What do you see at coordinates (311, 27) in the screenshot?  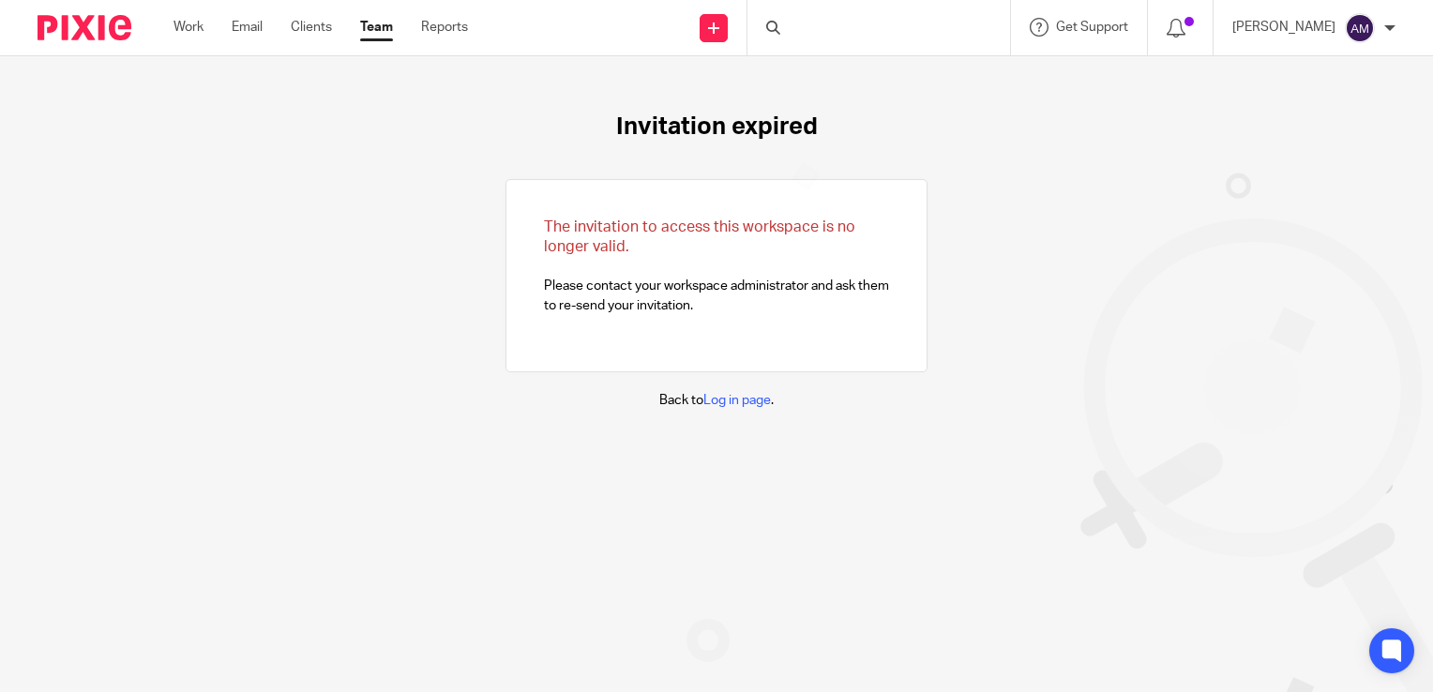 I see `a: Clients` at bounding box center [311, 27].